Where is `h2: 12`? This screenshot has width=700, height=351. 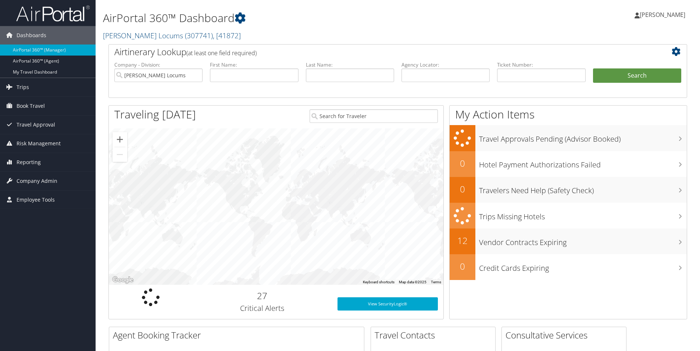
h2: 12 is located at coordinates (462, 240).